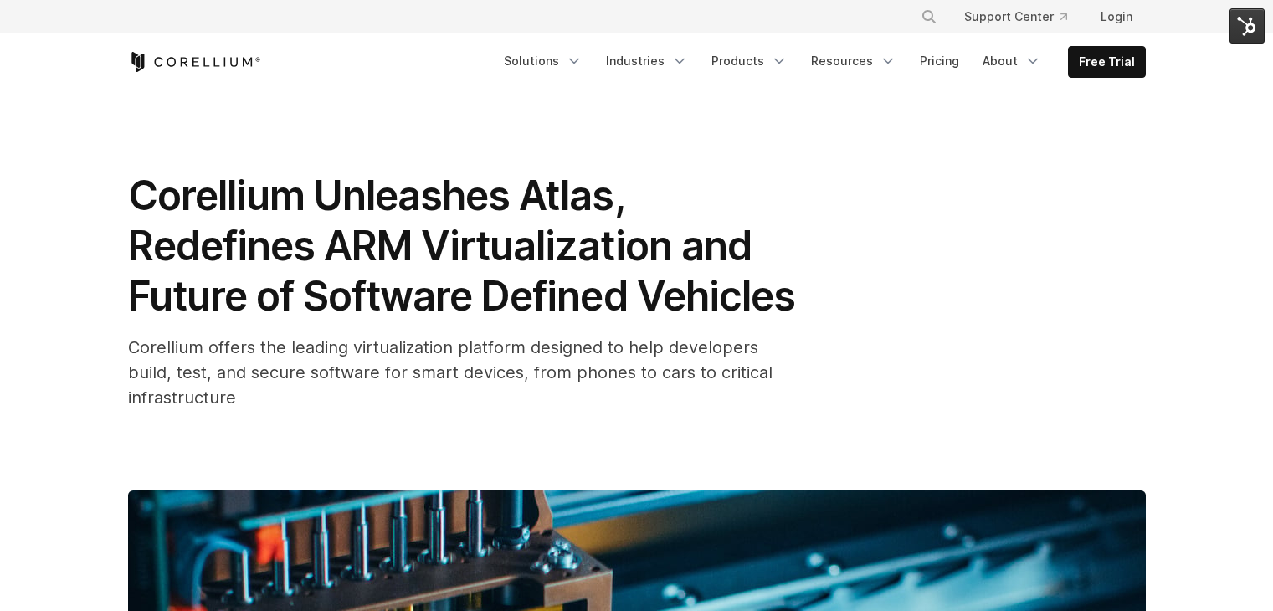 The height and width of the screenshot is (611, 1273). Describe the element at coordinates (1107, 62) in the screenshot. I see `a: Free Trial` at that location.